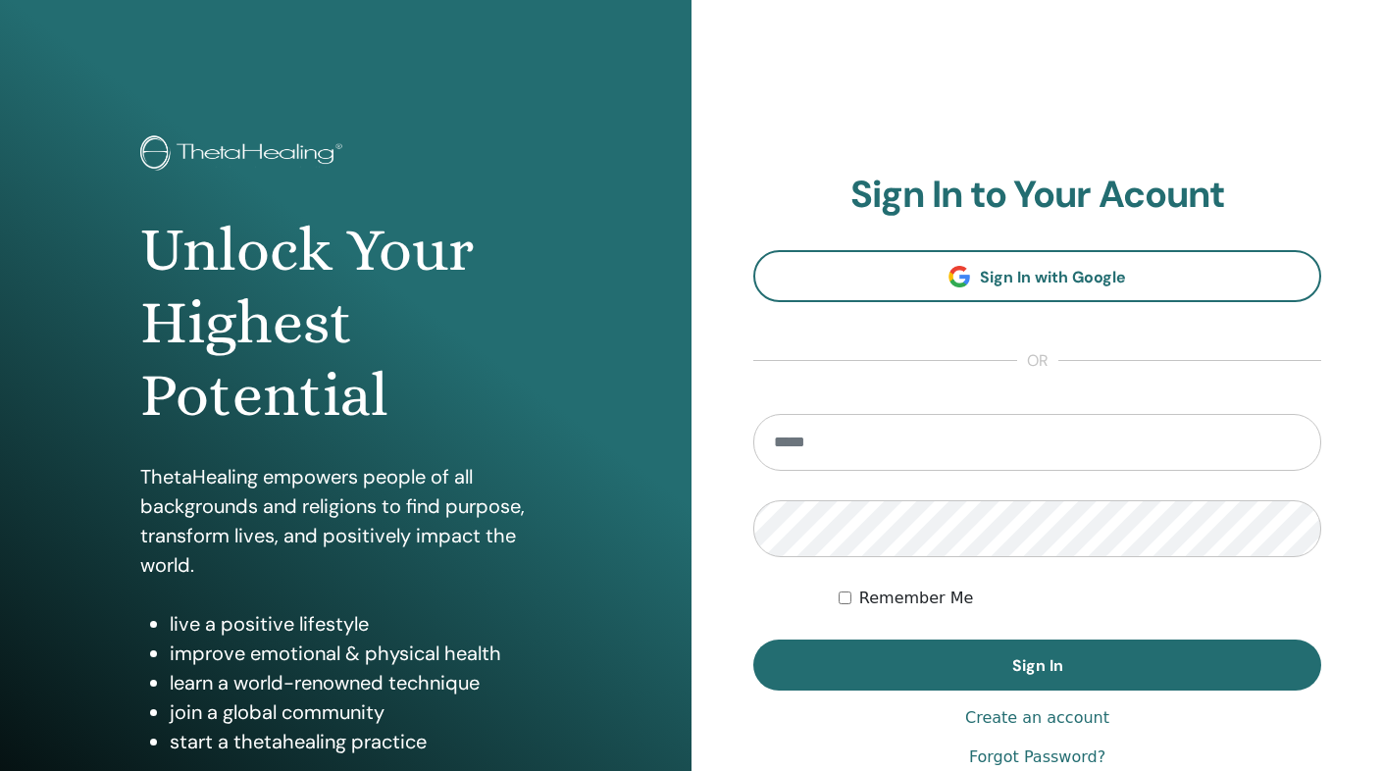  Describe the element at coordinates (1037, 757) in the screenshot. I see `a: Forgot Password?` at that location.